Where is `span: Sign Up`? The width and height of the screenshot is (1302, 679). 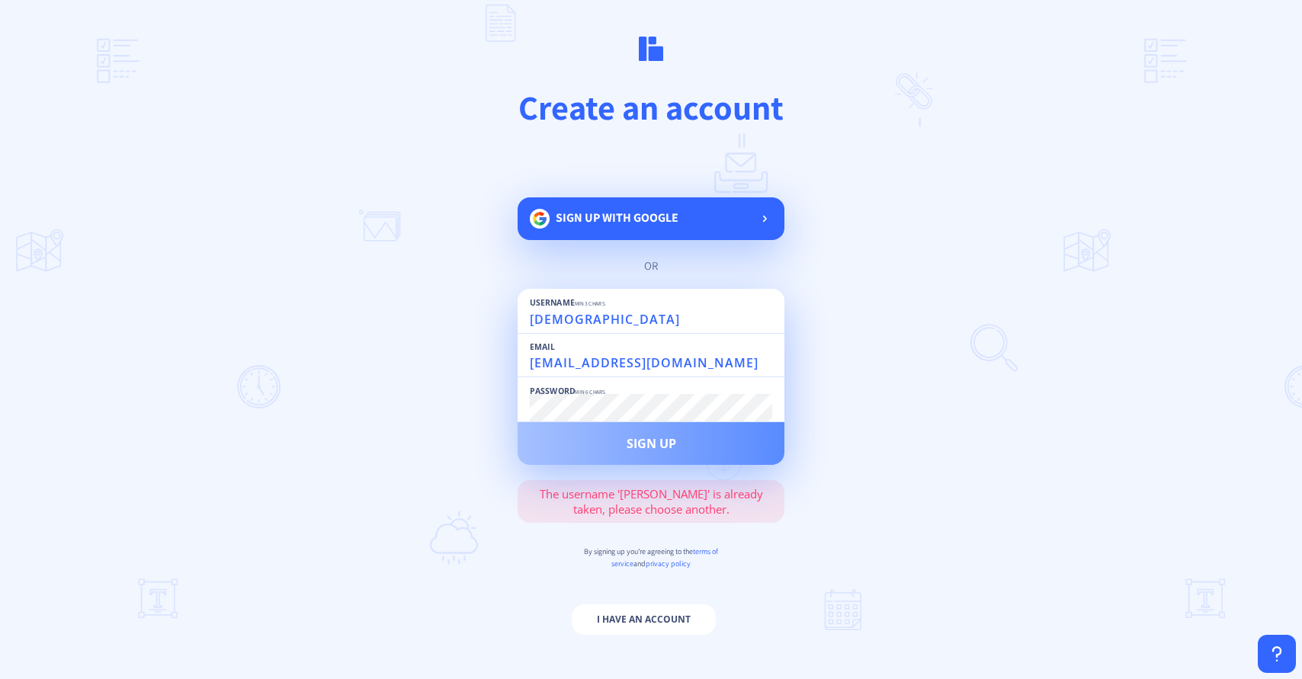
span: Sign Up is located at coordinates (651, 444).